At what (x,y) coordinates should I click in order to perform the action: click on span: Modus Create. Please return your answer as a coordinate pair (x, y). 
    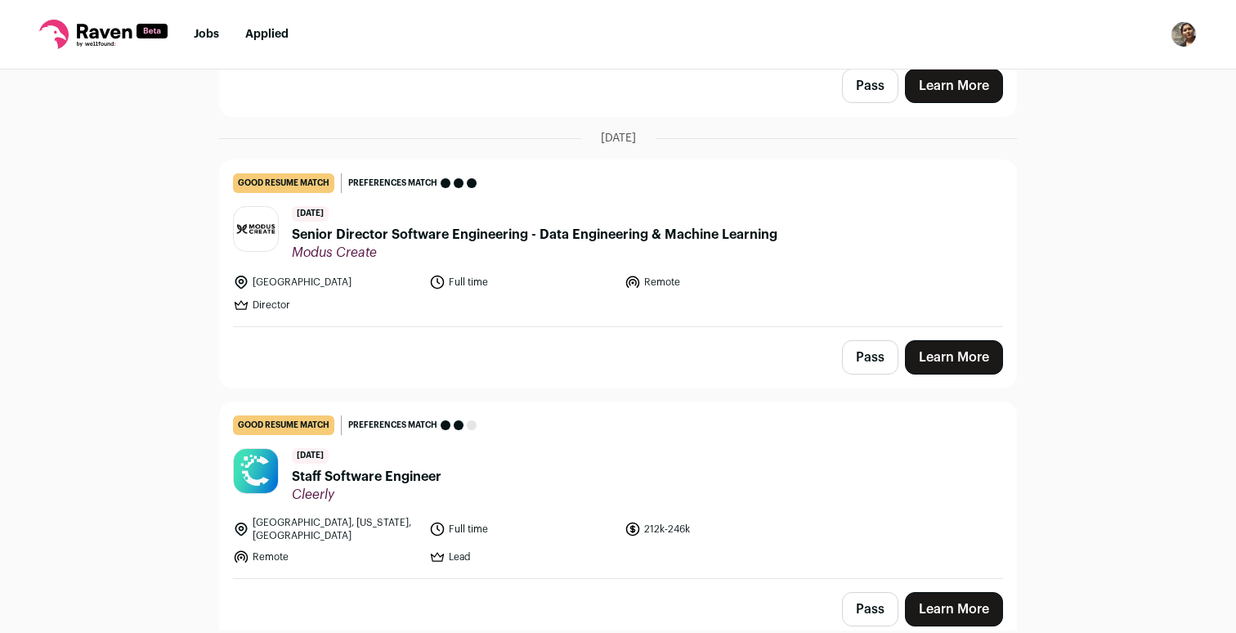
    Looking at the image, I should click on (535, 253).